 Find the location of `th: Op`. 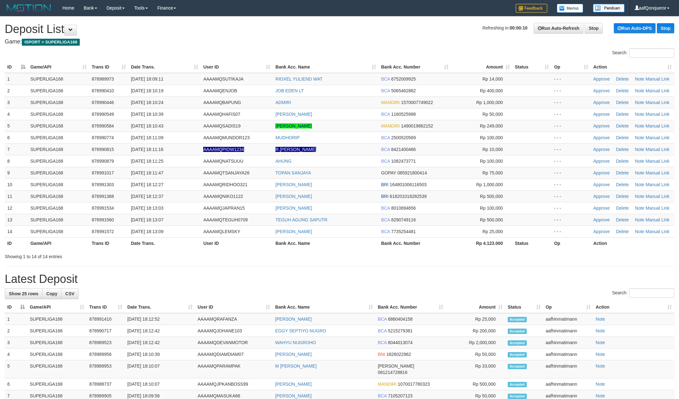

th: Op is located at coordinates (571, 243).